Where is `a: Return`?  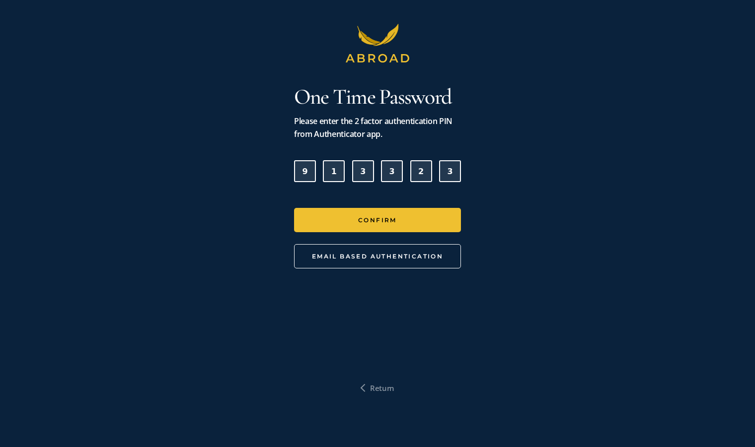 a: Return is located at coordinates (377, 388).